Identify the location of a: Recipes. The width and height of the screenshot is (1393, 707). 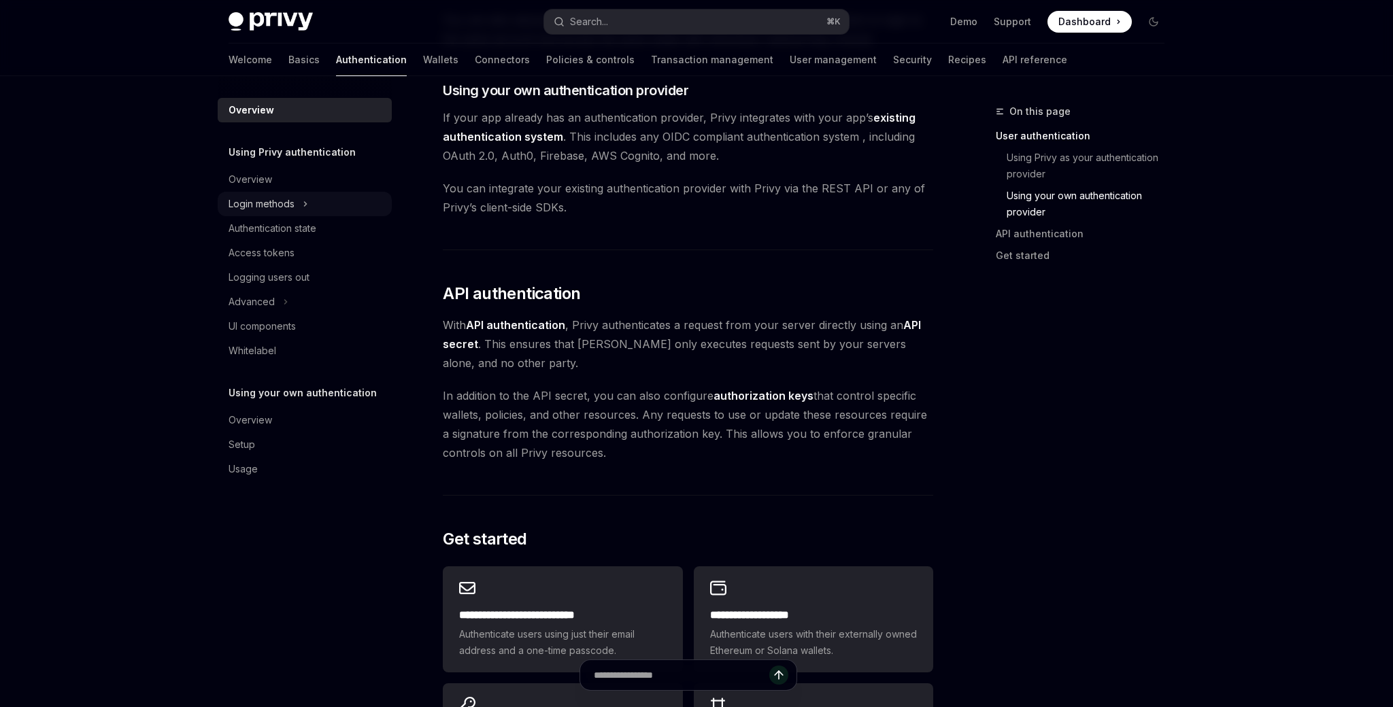
(967, 60).